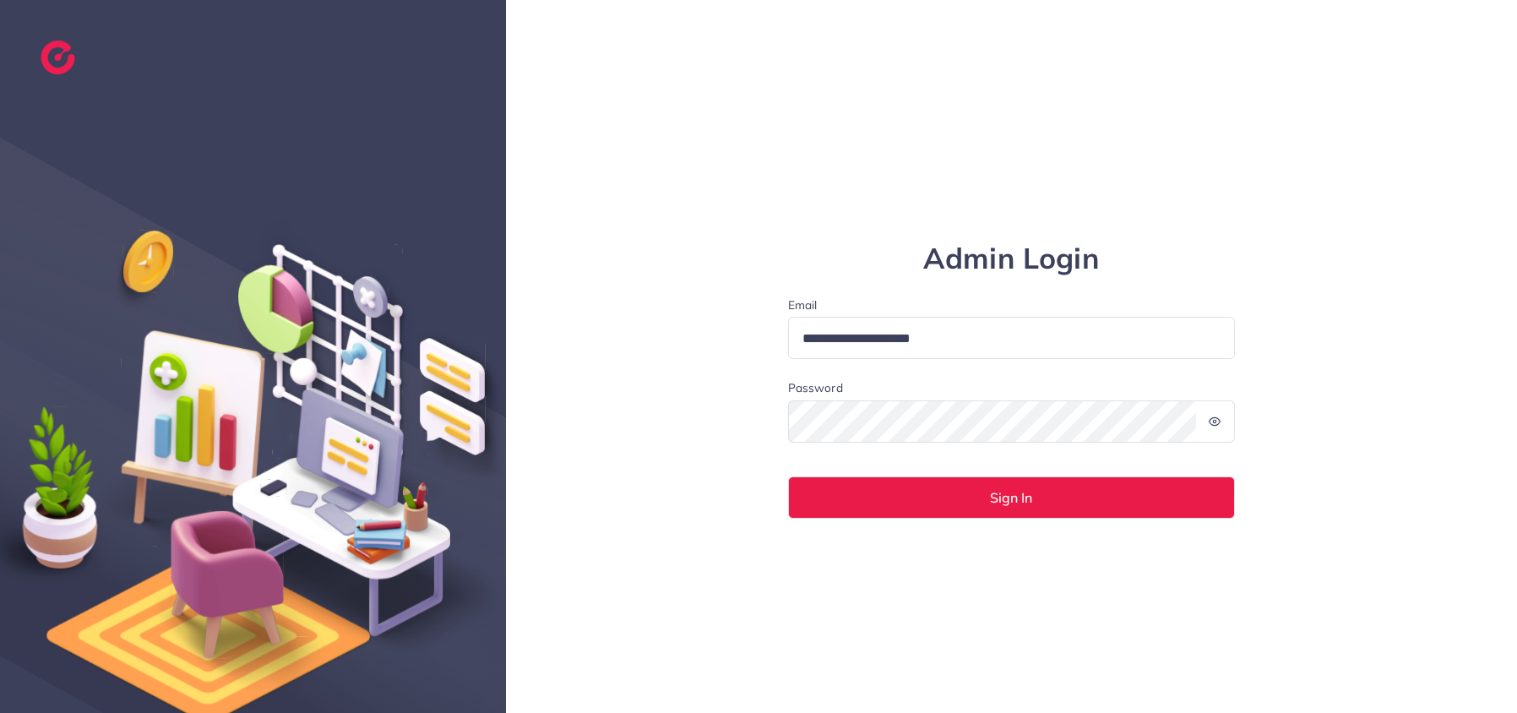 This screenshot has width=1517, height=713. What do you see at coordinates (1012, 305) in the screenshot?
I see `label: Email` at bounding box center [1012, 305].